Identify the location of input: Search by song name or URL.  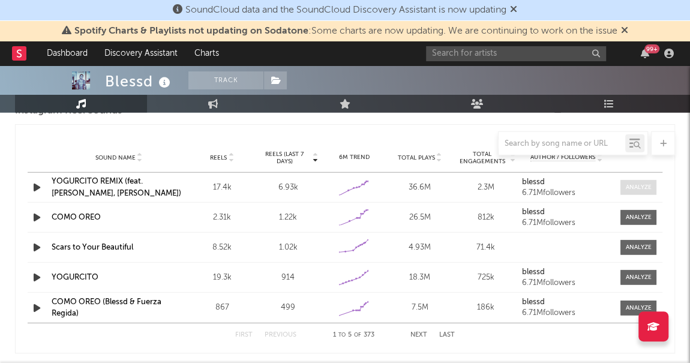
(561, 144).